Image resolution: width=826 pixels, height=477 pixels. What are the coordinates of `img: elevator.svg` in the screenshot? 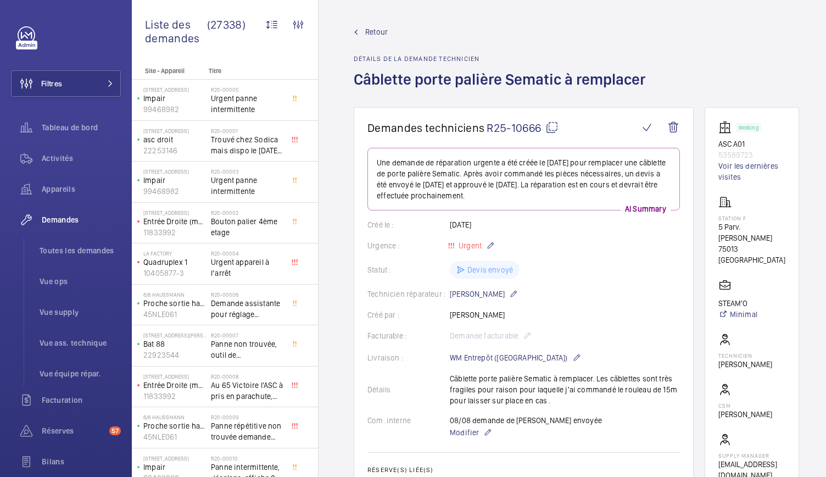 It's located at (727, 127).